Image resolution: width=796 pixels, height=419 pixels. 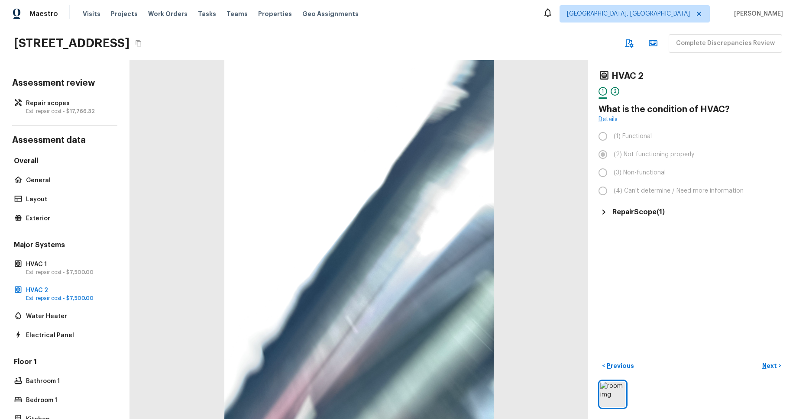 What do you see at coordinates (65, 141) in the screenshot?
I see `h4: Assessment data` at bounding box center [65, 141].